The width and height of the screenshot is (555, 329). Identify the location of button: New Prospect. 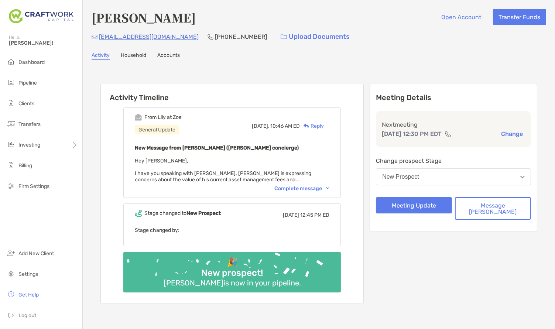
(454, 177).